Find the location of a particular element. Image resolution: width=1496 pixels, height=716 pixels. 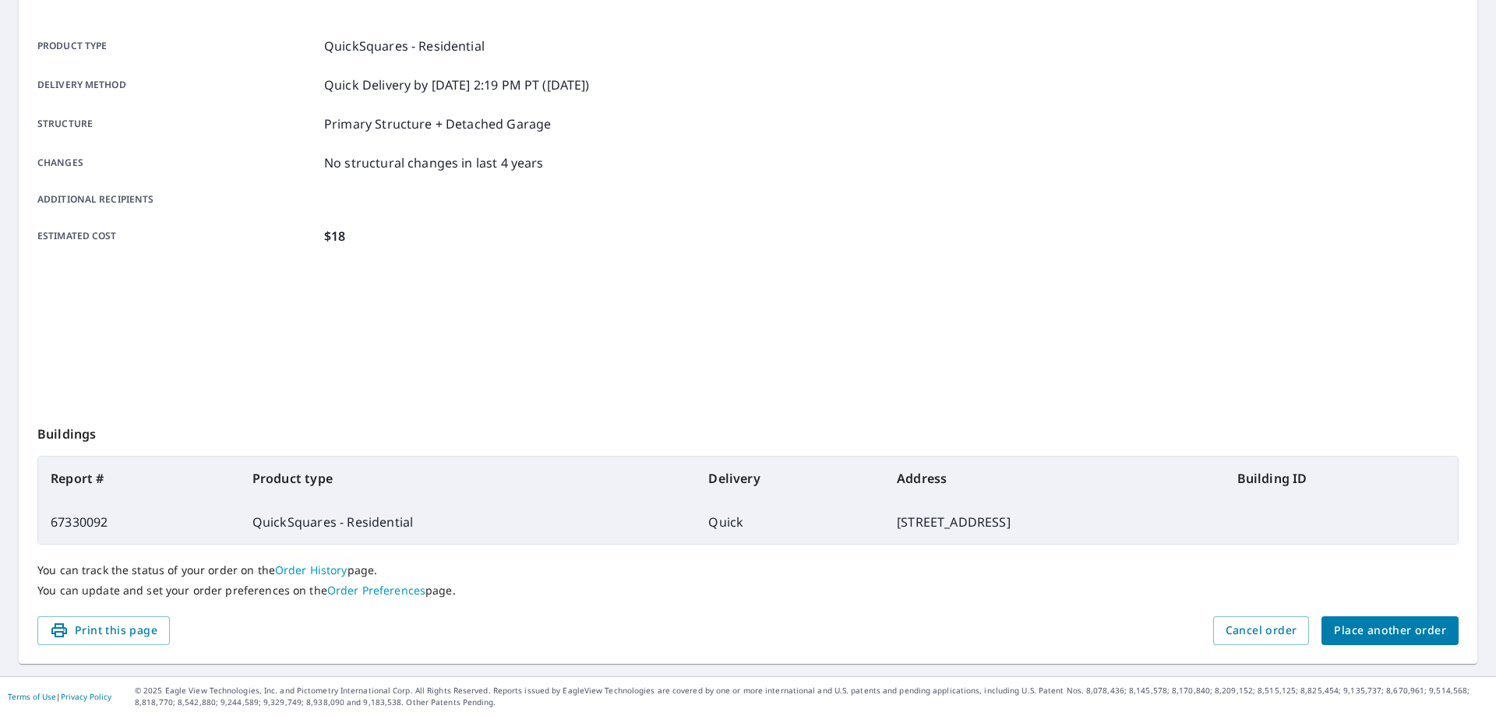

p: You can update and set your order preferences on the page. is located at coordinates (748, 590).